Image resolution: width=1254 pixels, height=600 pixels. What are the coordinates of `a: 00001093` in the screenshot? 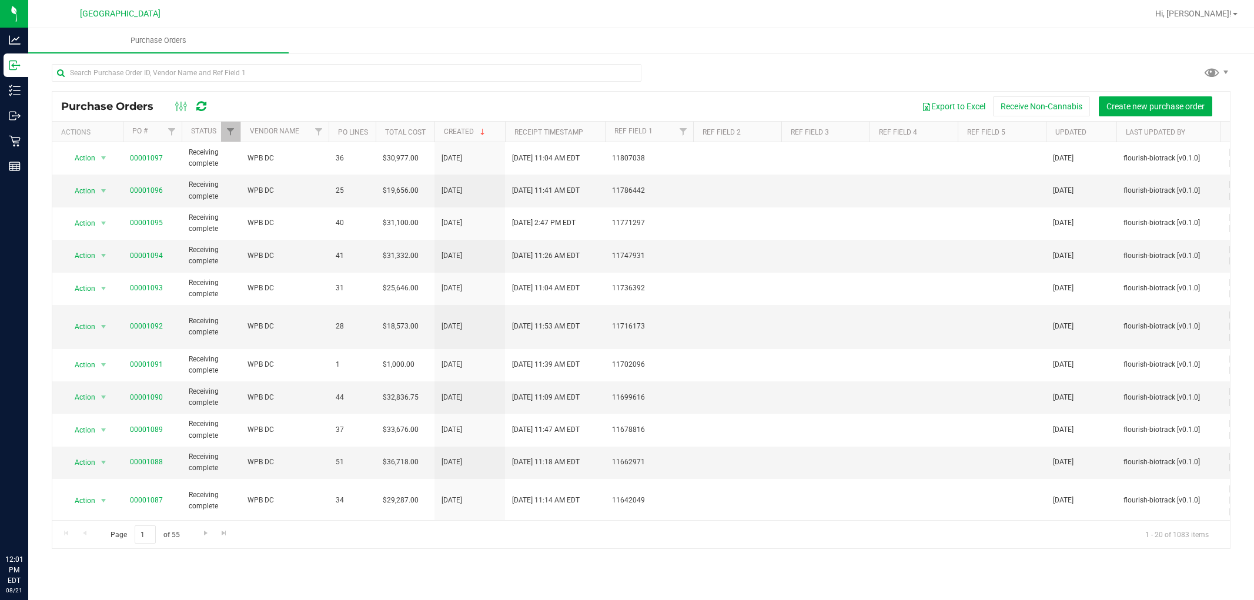 It's located at (146, 288).